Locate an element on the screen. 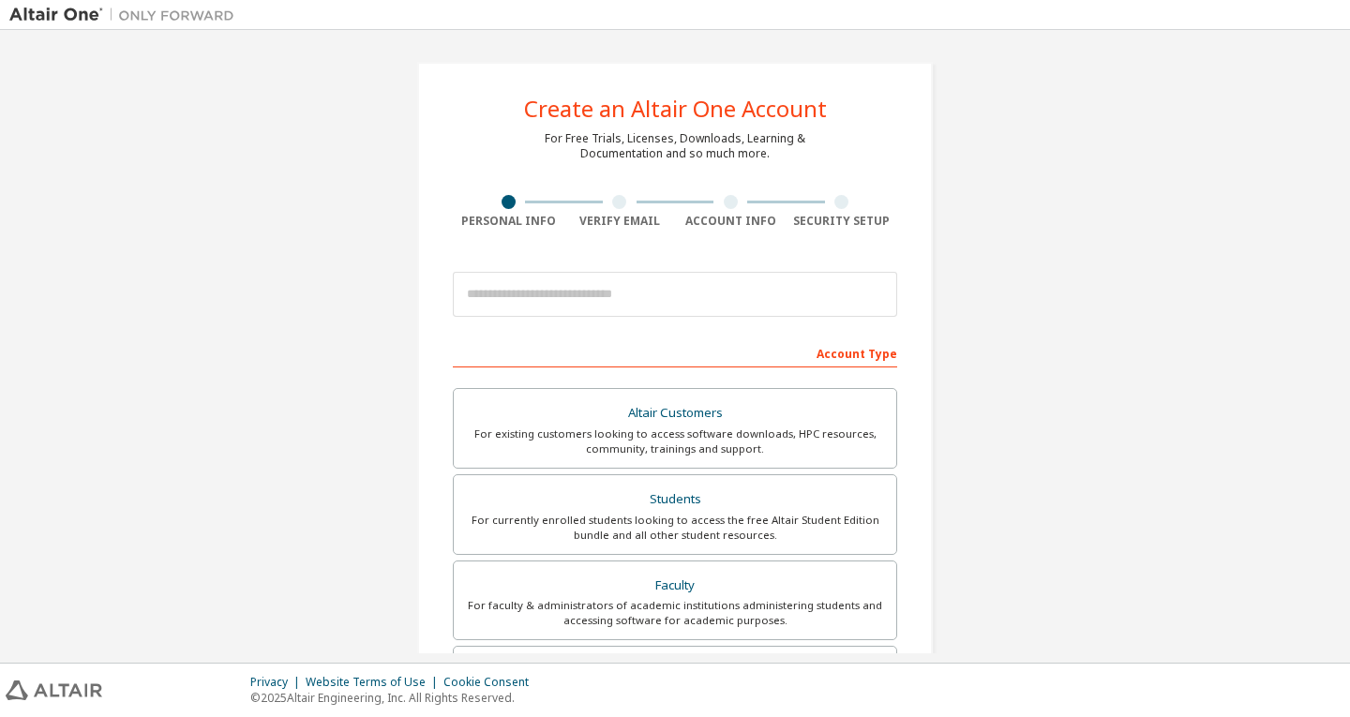 This screenshot has width=1350, height=717. div: Altair Customers is located at coordinates (675, 413).